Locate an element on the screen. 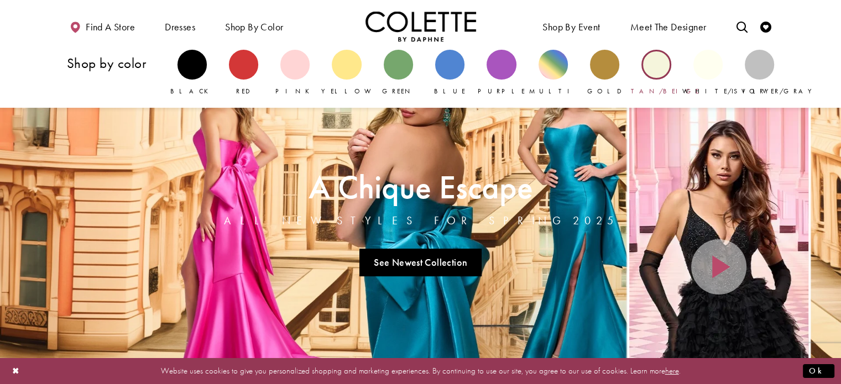 Image resolution: width=841 pixels, height=384 pixels. img: Colette by Daphne is located at coordinates (421, 26).